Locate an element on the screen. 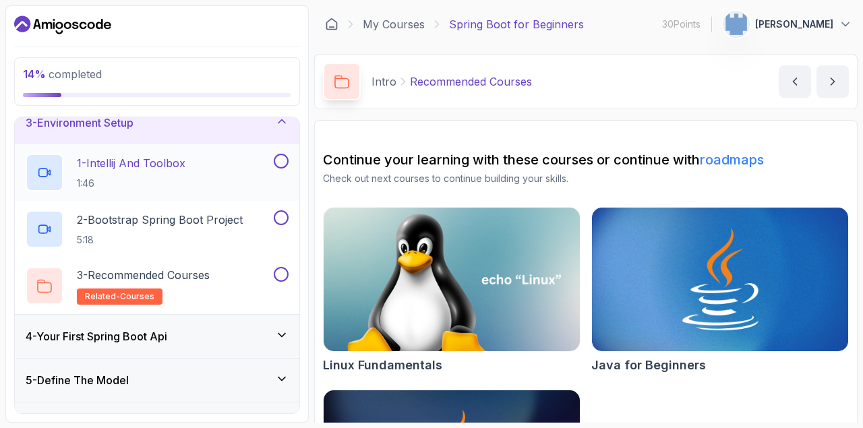  p: 5:18 is located at coordinates (160, 240).